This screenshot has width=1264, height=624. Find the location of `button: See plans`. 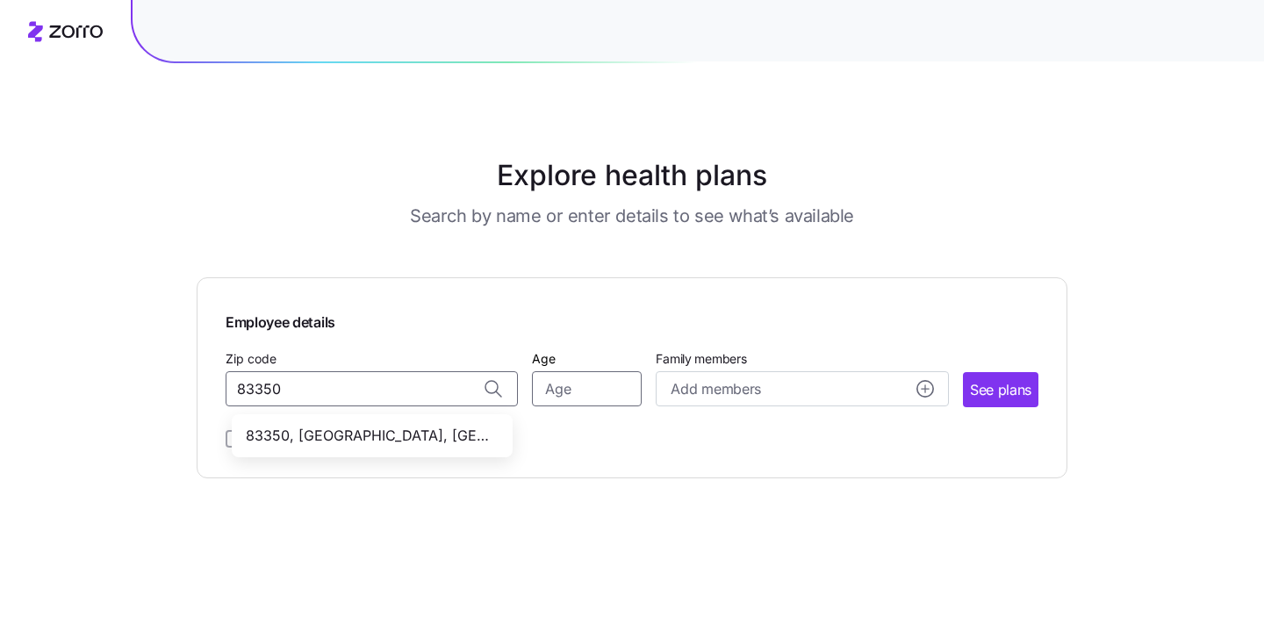

button: See plans is located at coordinates (1001, 390).